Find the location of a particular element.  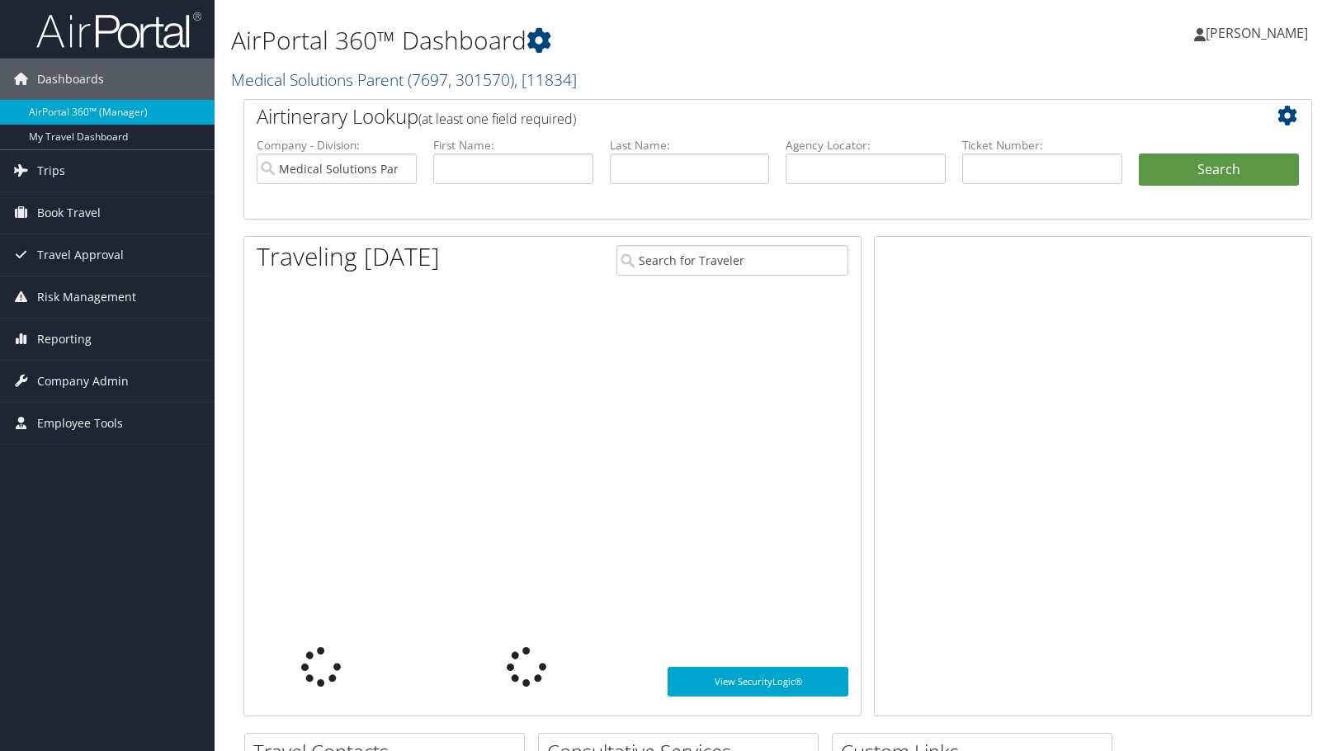

label: First Name: is located at coordinates (513, 145).